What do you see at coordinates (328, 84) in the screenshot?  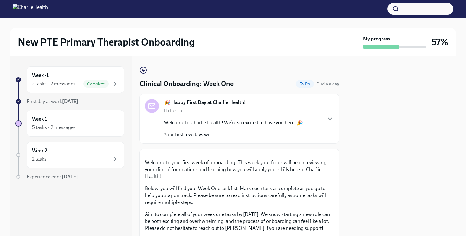 I see `span: Due` at bounding box center [328, 84].